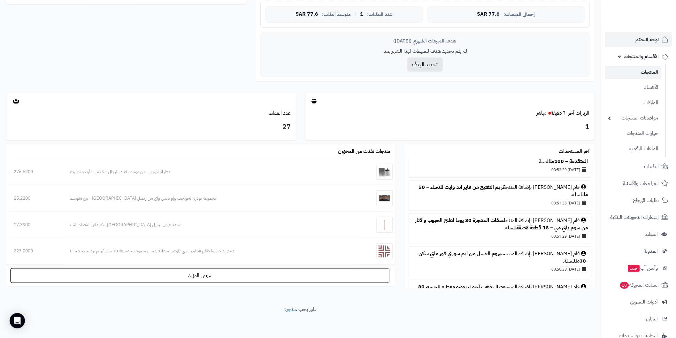  What do you see at coordinates (574, 152) in the screenshot?
I see `h3: آخر المستجدات` at bounding box center [574, 152].